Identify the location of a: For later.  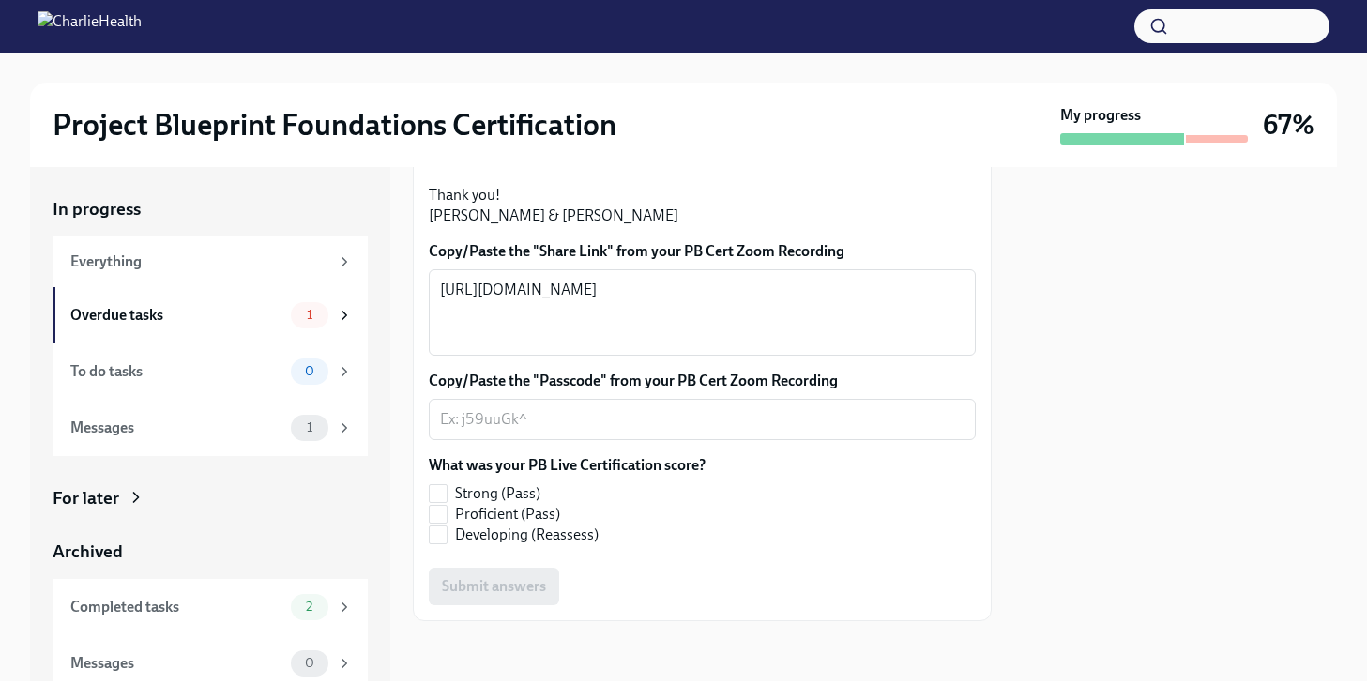
(210, 498).